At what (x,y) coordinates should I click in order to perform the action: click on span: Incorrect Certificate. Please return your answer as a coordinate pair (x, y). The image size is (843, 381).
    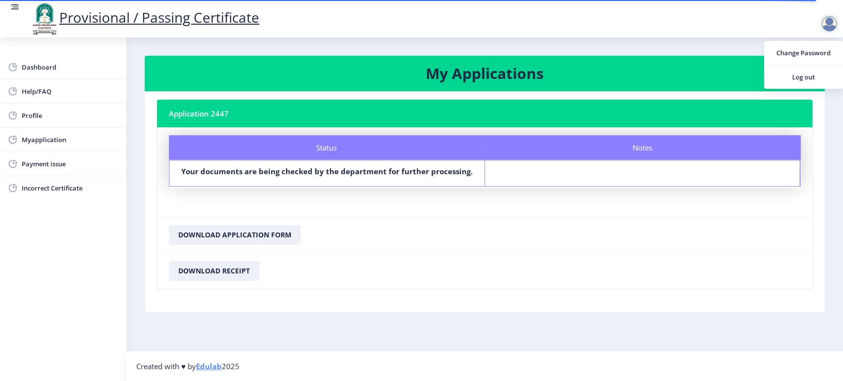
    Looking at the image, I should click on (70, 188).